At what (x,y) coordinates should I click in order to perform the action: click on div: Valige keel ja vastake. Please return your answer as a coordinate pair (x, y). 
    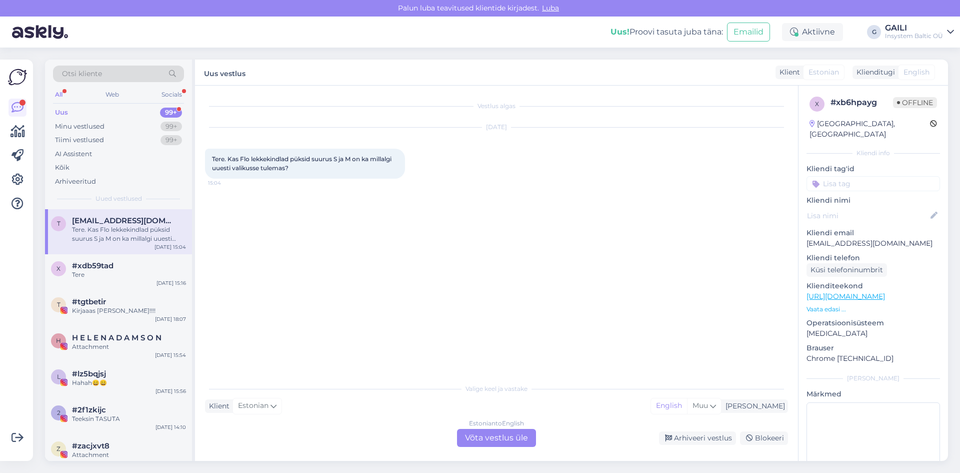
    Looking at the image, I should click on (497, 389).